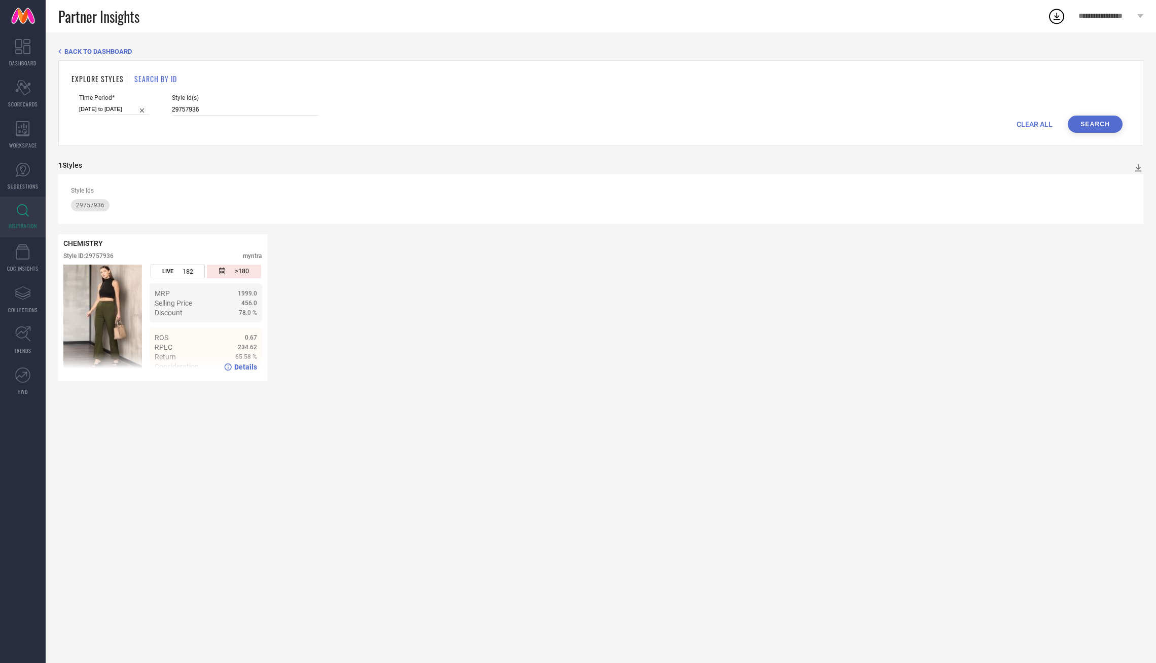  What do you see at coordinates (173, 303) in the screenshot?
I see `span: Selling Price` at bounding box center [173, 303].